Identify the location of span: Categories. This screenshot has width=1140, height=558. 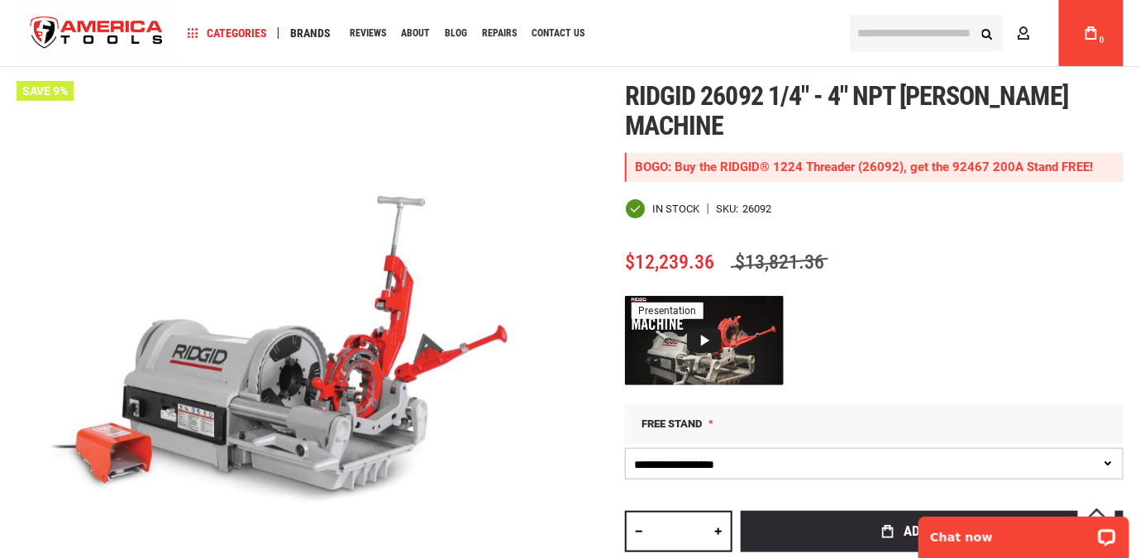
(227, 33).